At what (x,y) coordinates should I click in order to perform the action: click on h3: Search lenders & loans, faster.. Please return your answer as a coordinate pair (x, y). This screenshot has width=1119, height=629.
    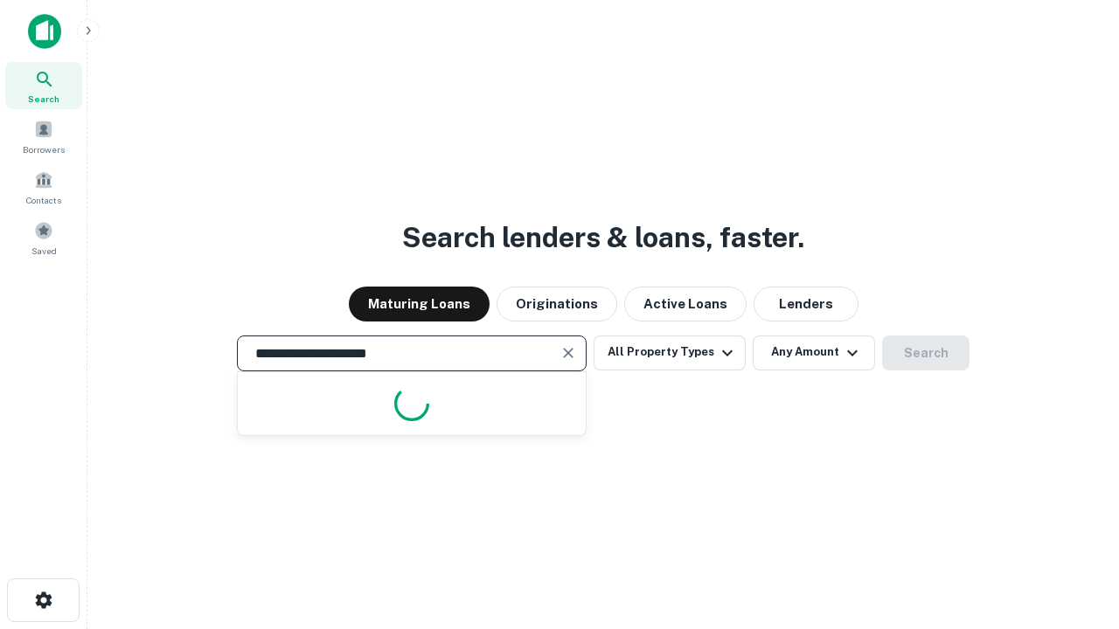
    Looking at the image, I should click on (603, 238).